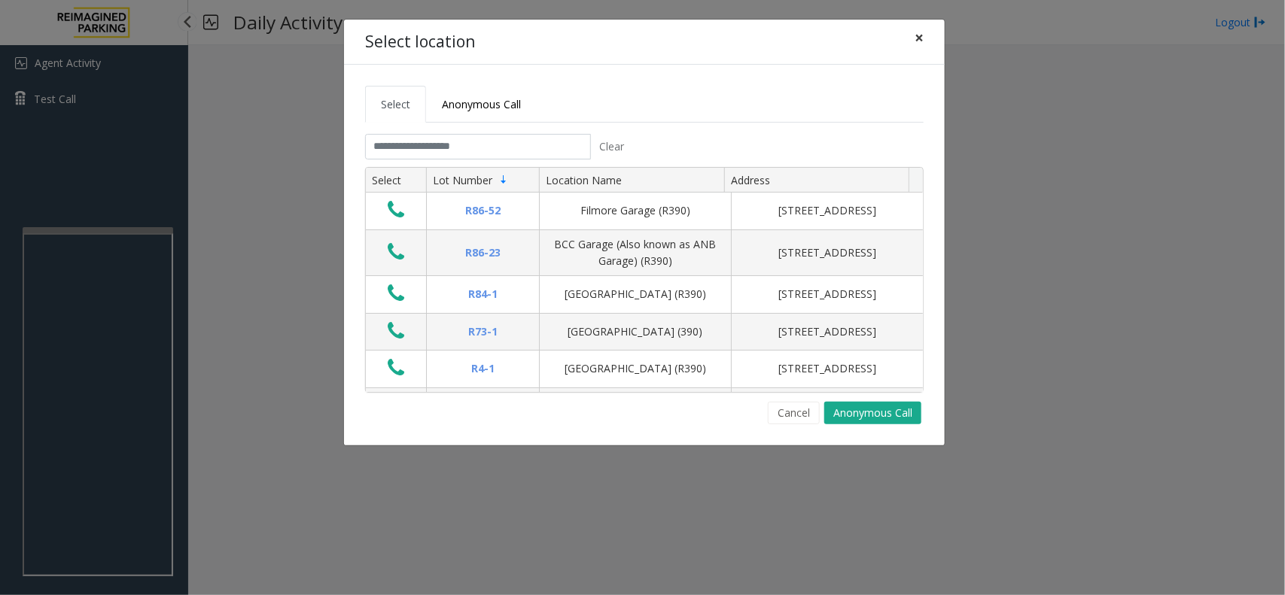 The image size is (1285, 595). What do you see at coordinates (635, 253) in the screenshot?
I see `div: BCC Garage (Also known as ANB Garage) (R390)` at bounding box center [635, 253].